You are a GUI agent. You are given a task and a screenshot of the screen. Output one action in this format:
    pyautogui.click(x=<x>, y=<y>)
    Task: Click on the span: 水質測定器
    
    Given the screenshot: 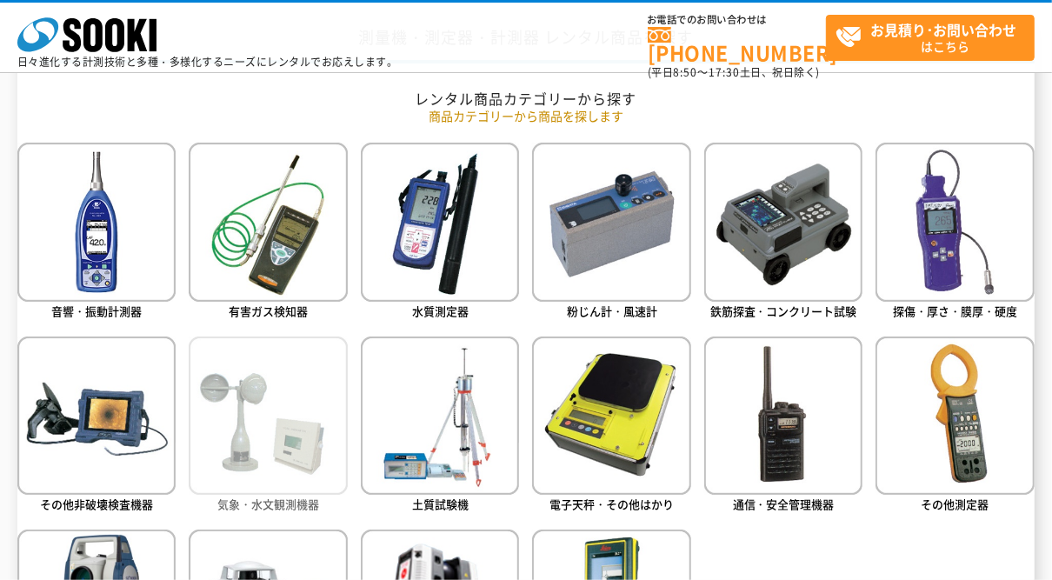 What is the action you would take?
    pyautogui.click(x=440, y=310)
    